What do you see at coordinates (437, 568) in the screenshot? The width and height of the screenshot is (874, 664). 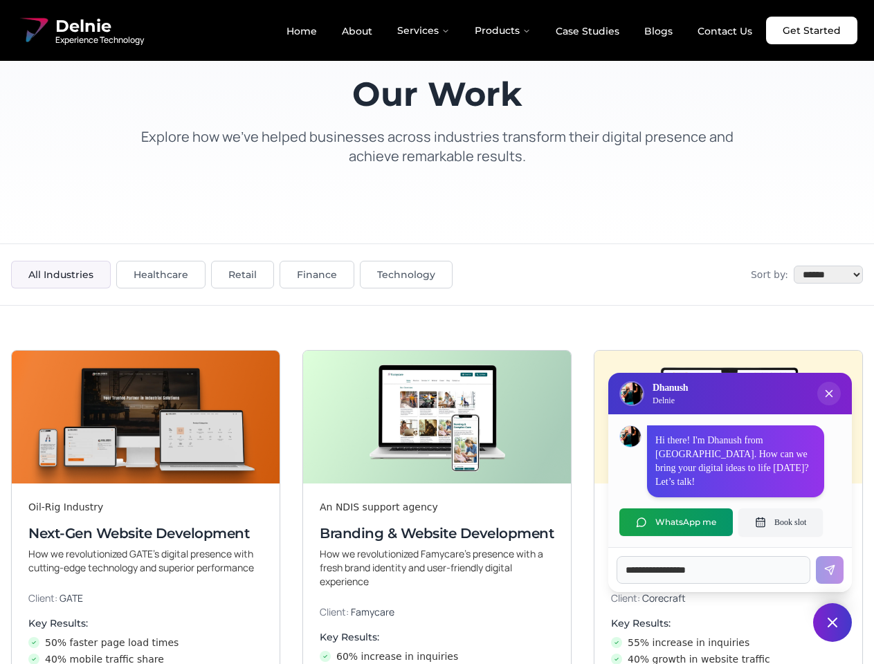 I see `p: How we revolutionized Famycare’s presence with a fresh brand identity and user-friendly digital e...` at bounding box center [437, 568].